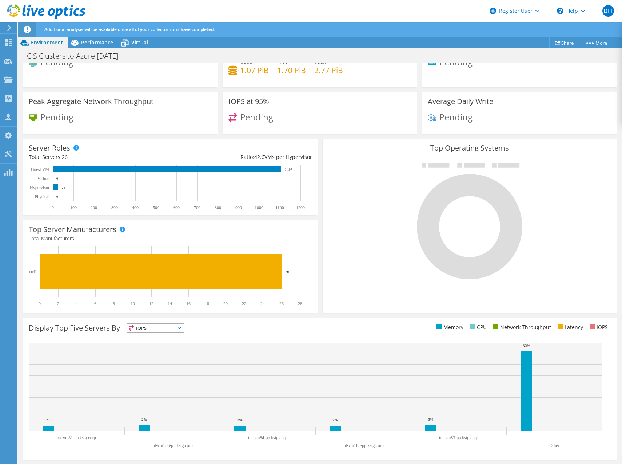  Describe the element at coordinates (77, 238) in the screenshot. I see `span: 1` at that location.